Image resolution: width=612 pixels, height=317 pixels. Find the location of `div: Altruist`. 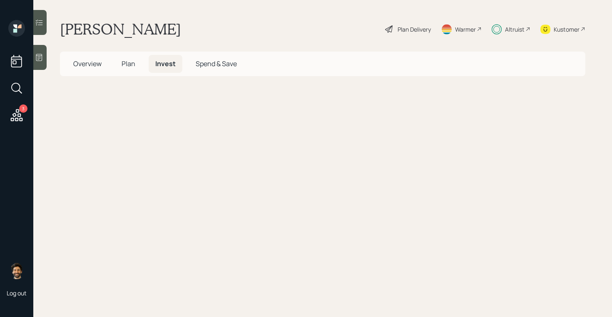

div: Altruist is located at coordinates (515, 29).